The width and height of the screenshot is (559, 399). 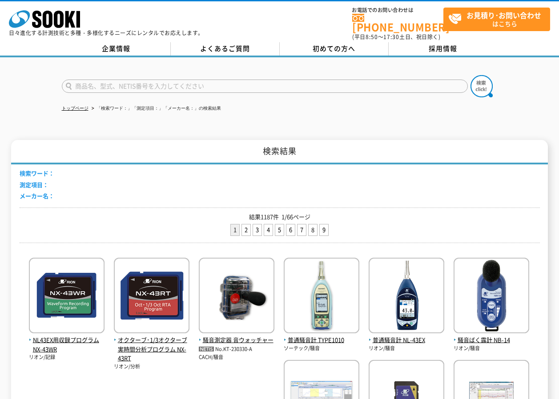 I want to click on a: 4, so click(x=268, y=230).